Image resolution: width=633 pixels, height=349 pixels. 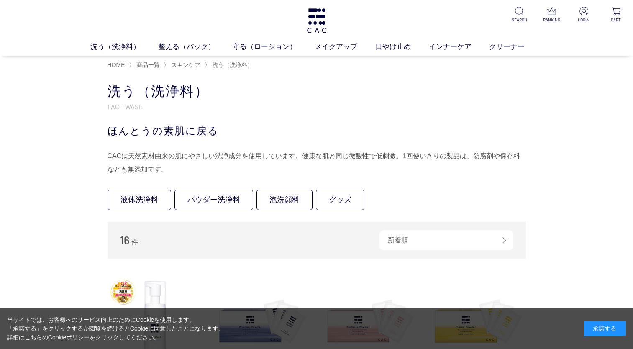 What do you see at coordinates (345, 47) in the screenshot?
I see `a: メイクアップ` at bounding box center [345, 47].